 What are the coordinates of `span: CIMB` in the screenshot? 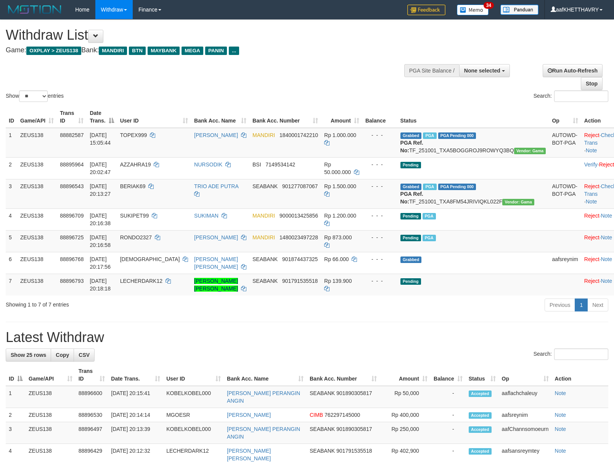 It's located at (316, 415).